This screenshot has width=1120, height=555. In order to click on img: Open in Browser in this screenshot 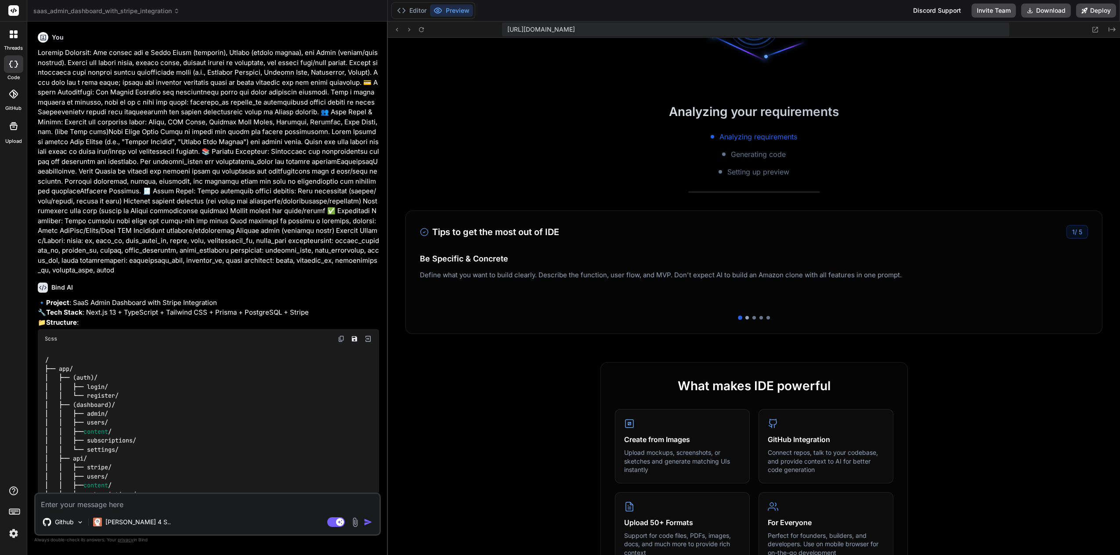, I will do `click(368, 339)`.